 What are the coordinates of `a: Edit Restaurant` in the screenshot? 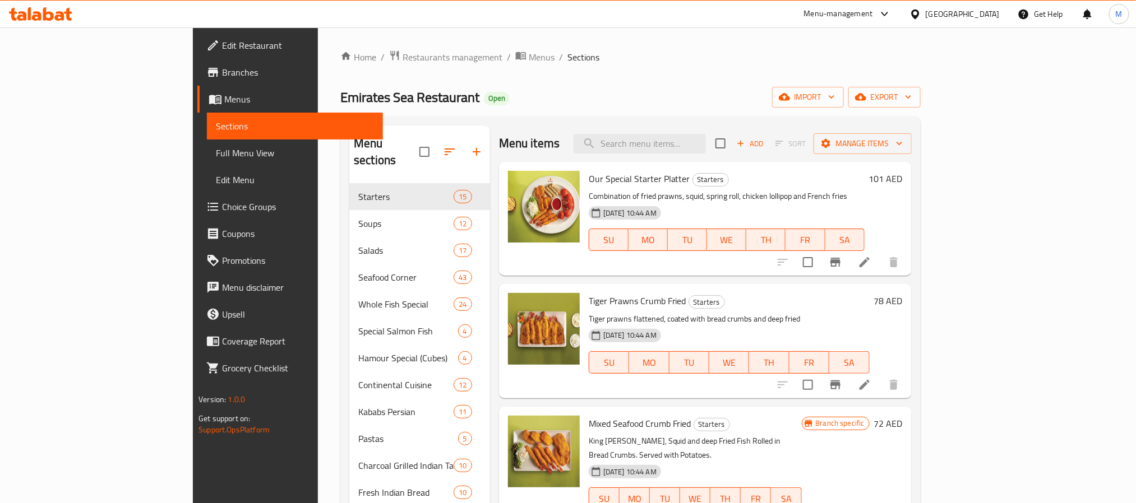 It's located at (290, 45).